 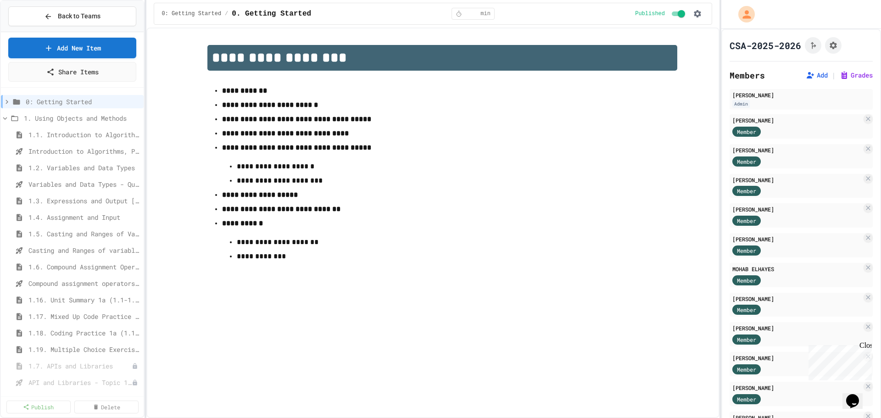 What do you see at coordinates (84, 349) in the screenshot?
I see `span: 1.19. Multiple Choice Exercises for Unit 1a (1.1-1.6)` at bounding box center [84, 349].